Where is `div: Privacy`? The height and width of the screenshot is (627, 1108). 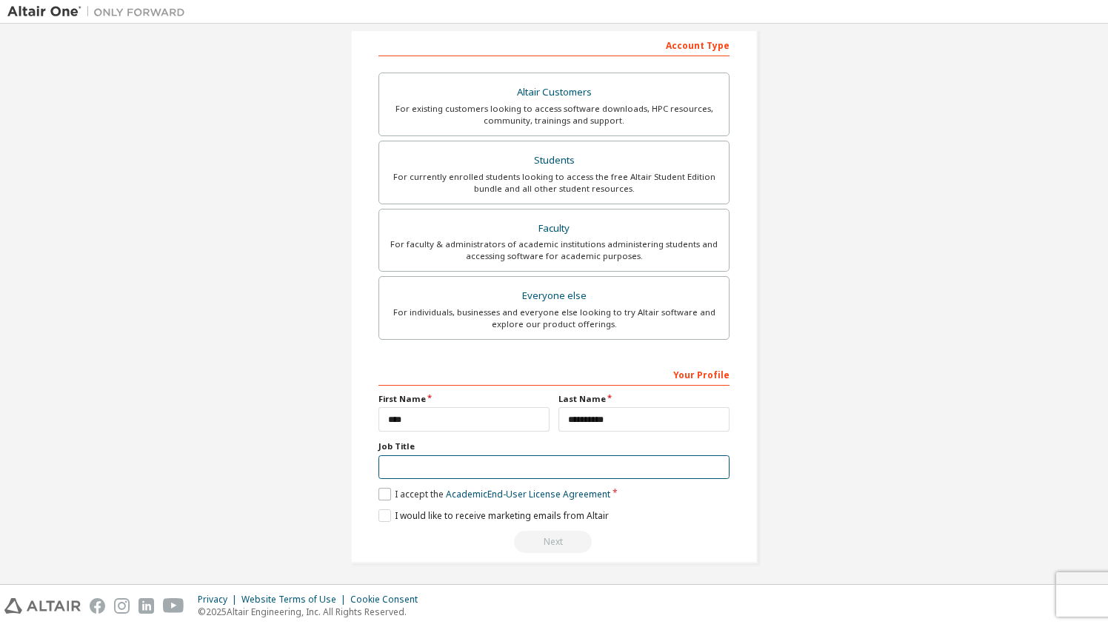
div: Privacy is located at coordinates (219, 600).